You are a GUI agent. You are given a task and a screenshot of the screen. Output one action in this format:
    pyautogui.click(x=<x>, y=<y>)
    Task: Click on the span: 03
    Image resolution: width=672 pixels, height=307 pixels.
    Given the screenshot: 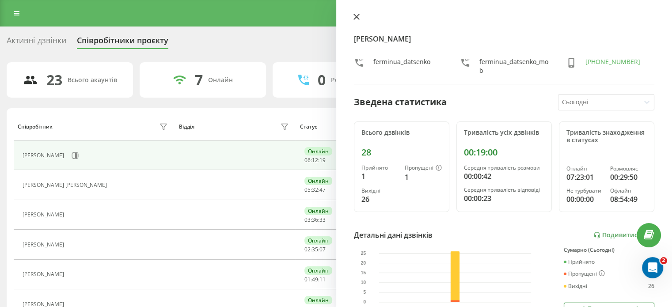 What is the action you would take?
    pyautogui.click(x=308, y=220)
    